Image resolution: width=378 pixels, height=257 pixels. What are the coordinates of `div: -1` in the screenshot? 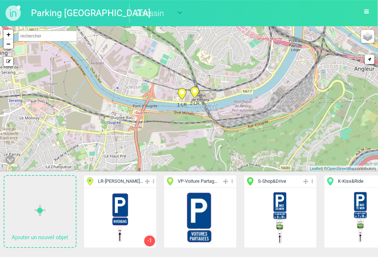 It's located at (150, 241).